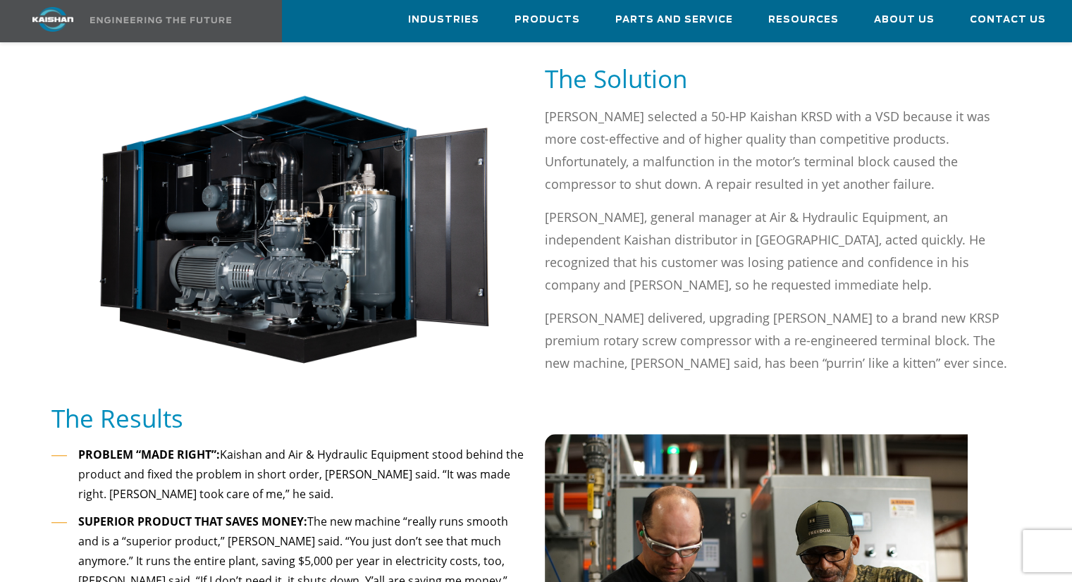  What do you see at coordinates (1008, 20) in the screenshot?
I see `span: Contact Us` at bounding box center [1008, 20].